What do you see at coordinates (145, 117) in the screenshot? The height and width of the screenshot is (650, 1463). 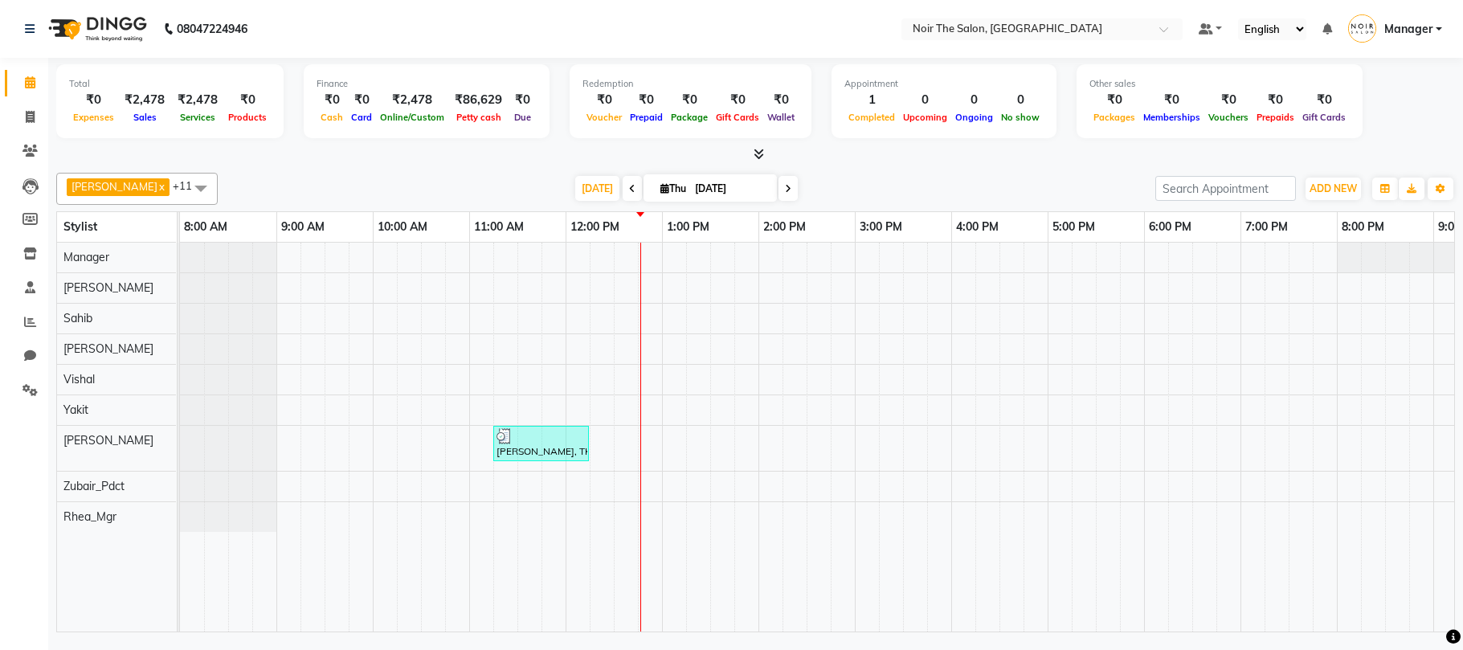 I see `span: Sales` at bounding box center [145, 117].